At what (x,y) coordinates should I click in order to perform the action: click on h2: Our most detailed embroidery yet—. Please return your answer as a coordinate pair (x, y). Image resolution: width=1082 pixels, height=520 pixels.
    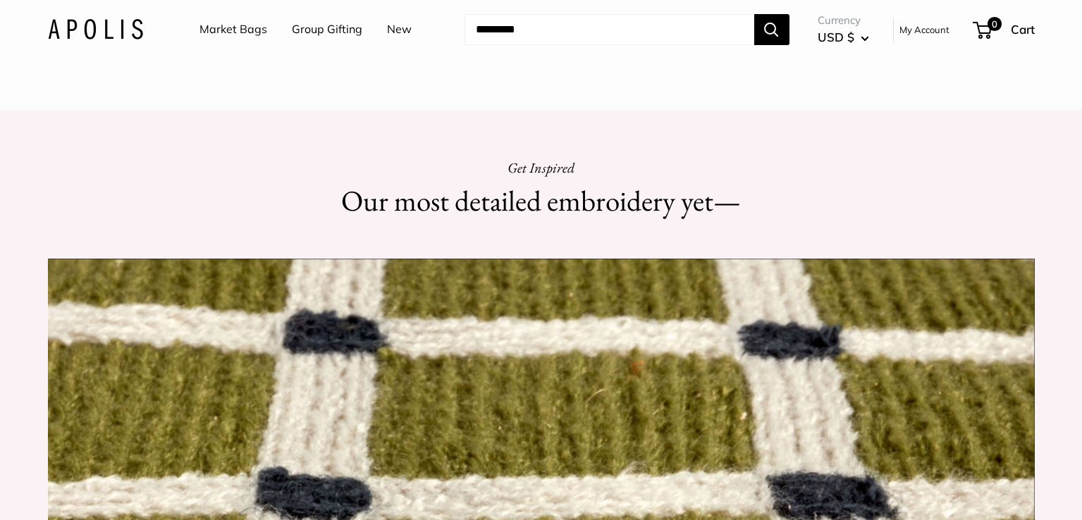
    Looking at the image, I should click on (541, 201).